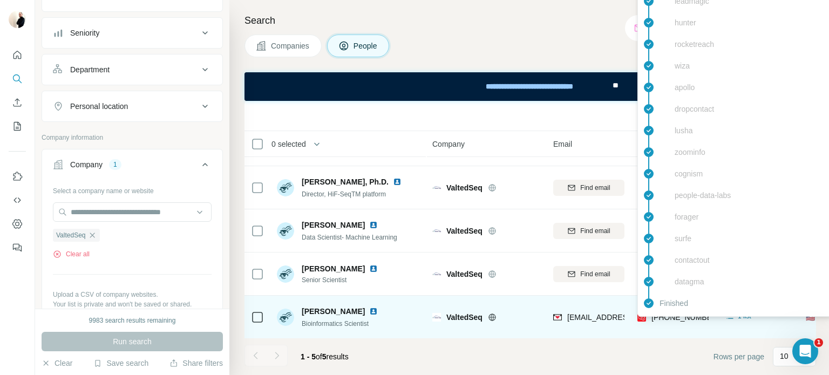 The width and height of the screenshot is (829, 375). Describe the element at coordinates (132, 33) in the screenshot. I see `button: Seniority` at that location.